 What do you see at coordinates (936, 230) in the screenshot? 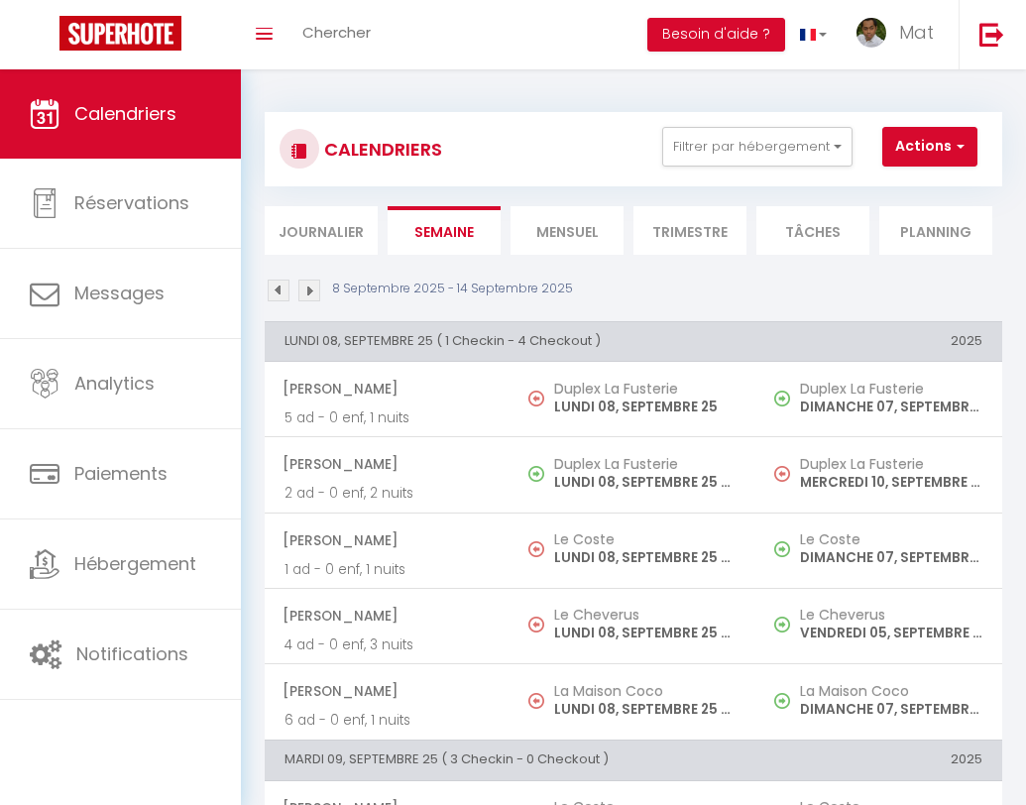
I see `li: Planning` at bounding box center [936, 230].